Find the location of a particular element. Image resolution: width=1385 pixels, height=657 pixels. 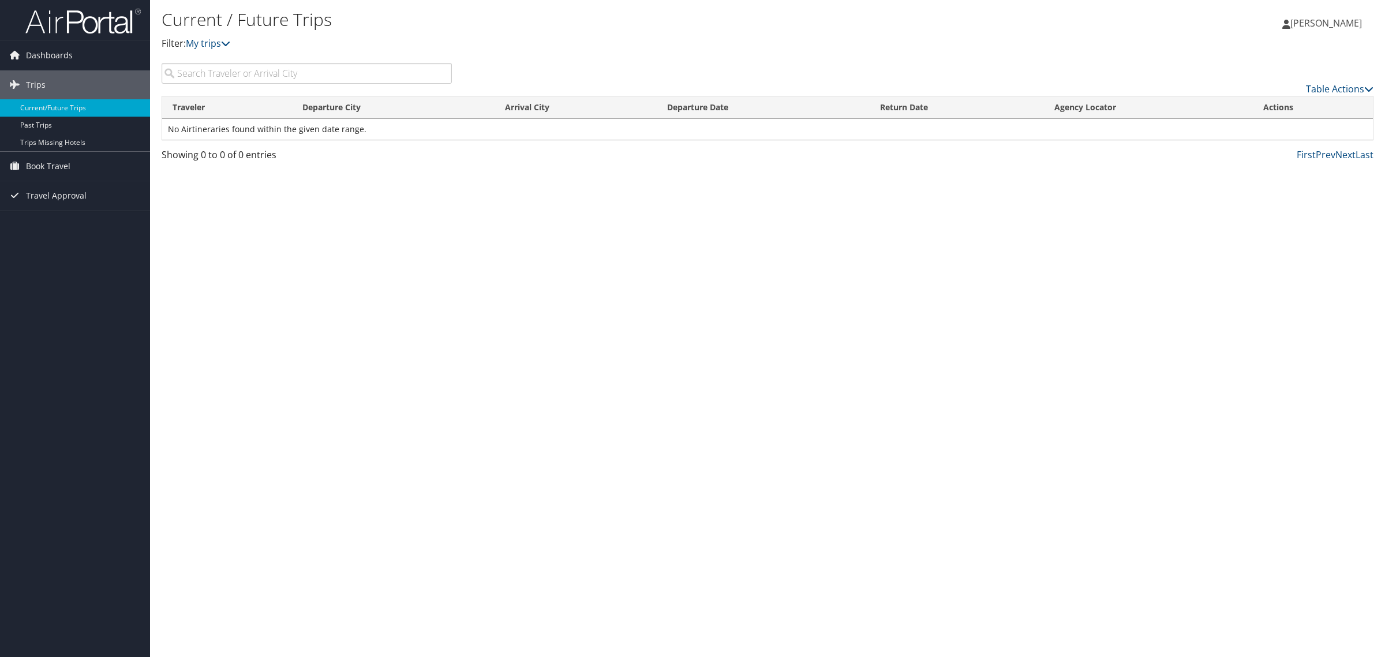

div: Showing 0 to 0 of 0 entries is located at coordinates (306, 158).